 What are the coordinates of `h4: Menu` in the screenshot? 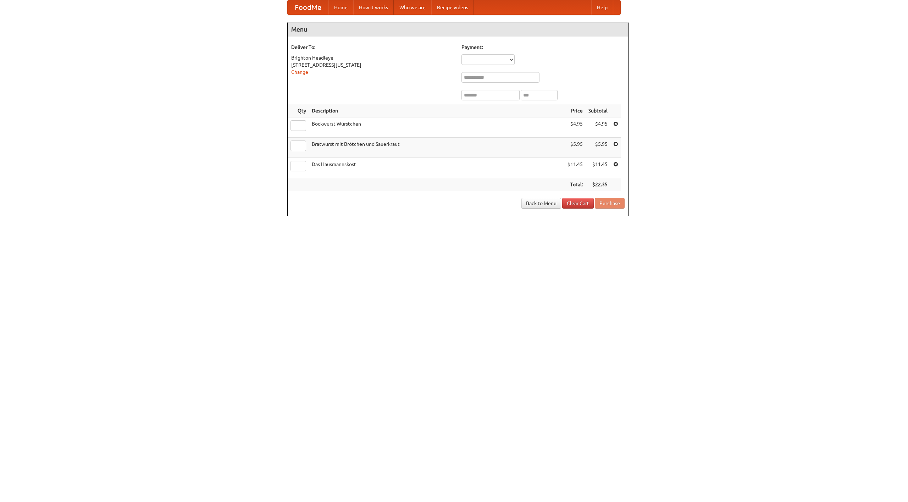 It's located at (458, 29).